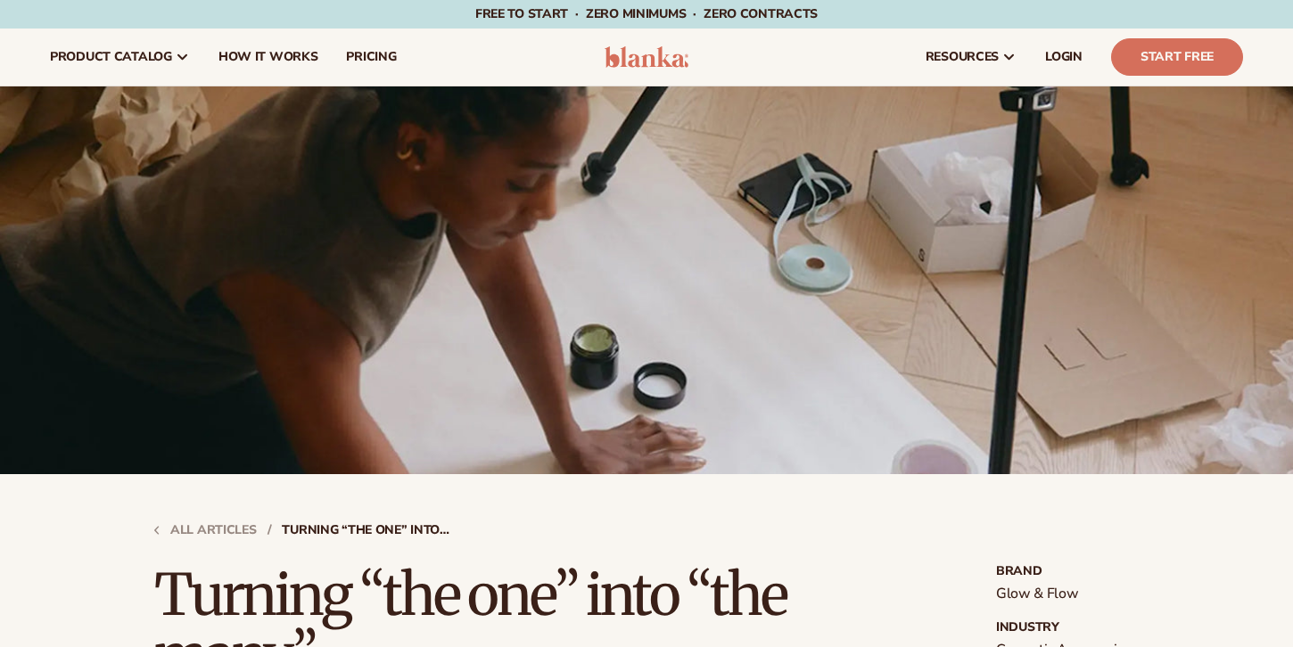 The image size is (1293, 647). I want to click on span: resources, so click(962, 57).